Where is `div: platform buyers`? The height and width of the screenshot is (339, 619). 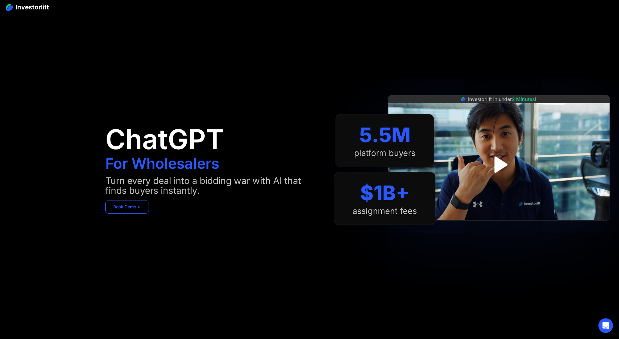 div: platform buyers is located at coordinates (385, 153).